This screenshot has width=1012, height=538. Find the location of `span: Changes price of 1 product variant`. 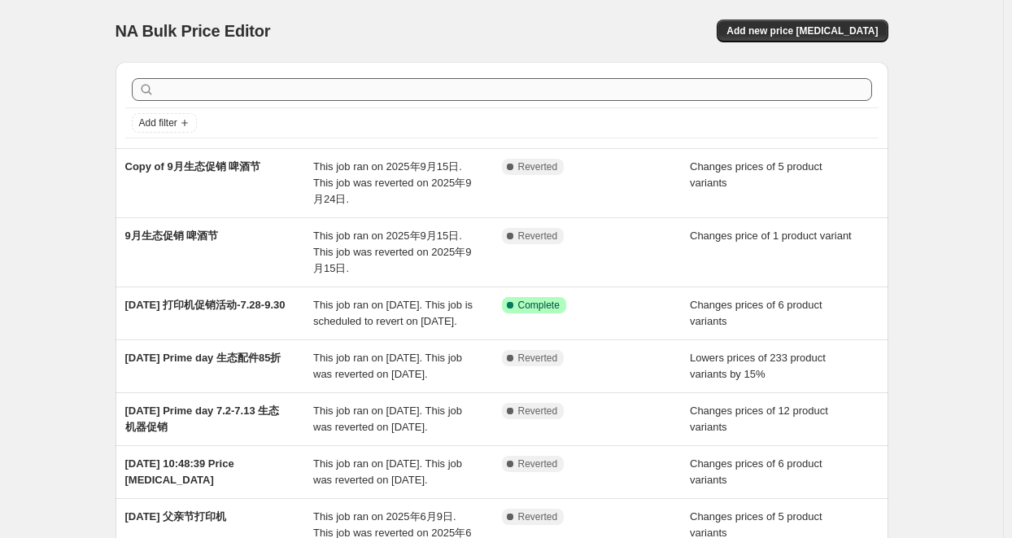

span: Changes price of 1 product variant is located at coordinates (770, 235).